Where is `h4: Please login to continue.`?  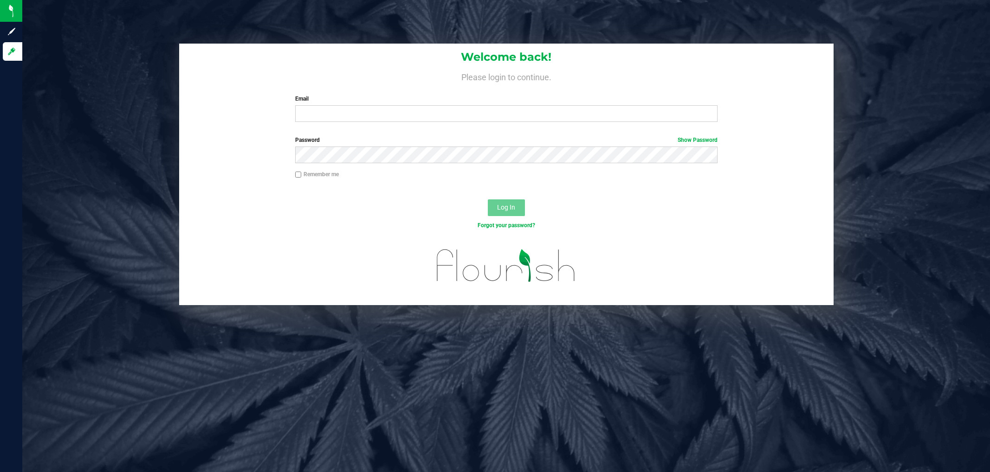 h4: Please login to continue. is located at coordinates (506, 76).